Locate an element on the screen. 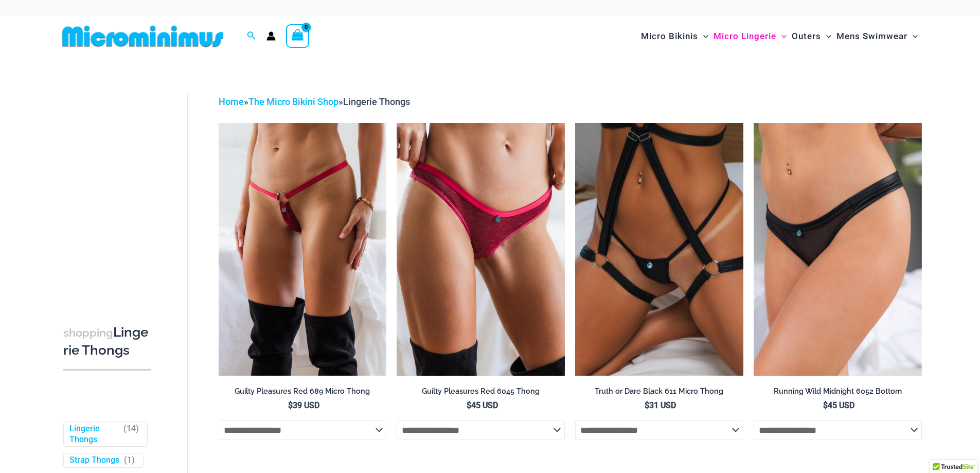 This screenshot has height=473, width=980. span: Outers is located at coordinates (806, 36).